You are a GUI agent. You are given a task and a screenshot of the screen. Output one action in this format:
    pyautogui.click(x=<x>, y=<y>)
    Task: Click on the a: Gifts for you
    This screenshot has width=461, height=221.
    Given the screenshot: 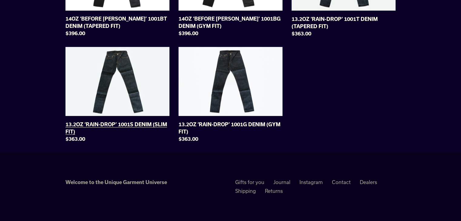 What is the action you would take?
    pyautogui.click(x=250, y=182)
    